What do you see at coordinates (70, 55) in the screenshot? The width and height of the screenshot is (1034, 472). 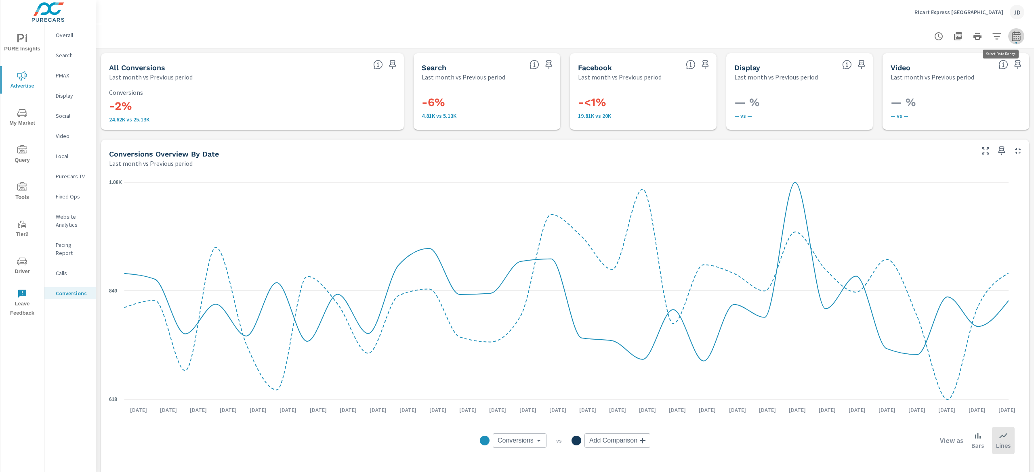 I see `div: Search` at bounding box center [70, 55].